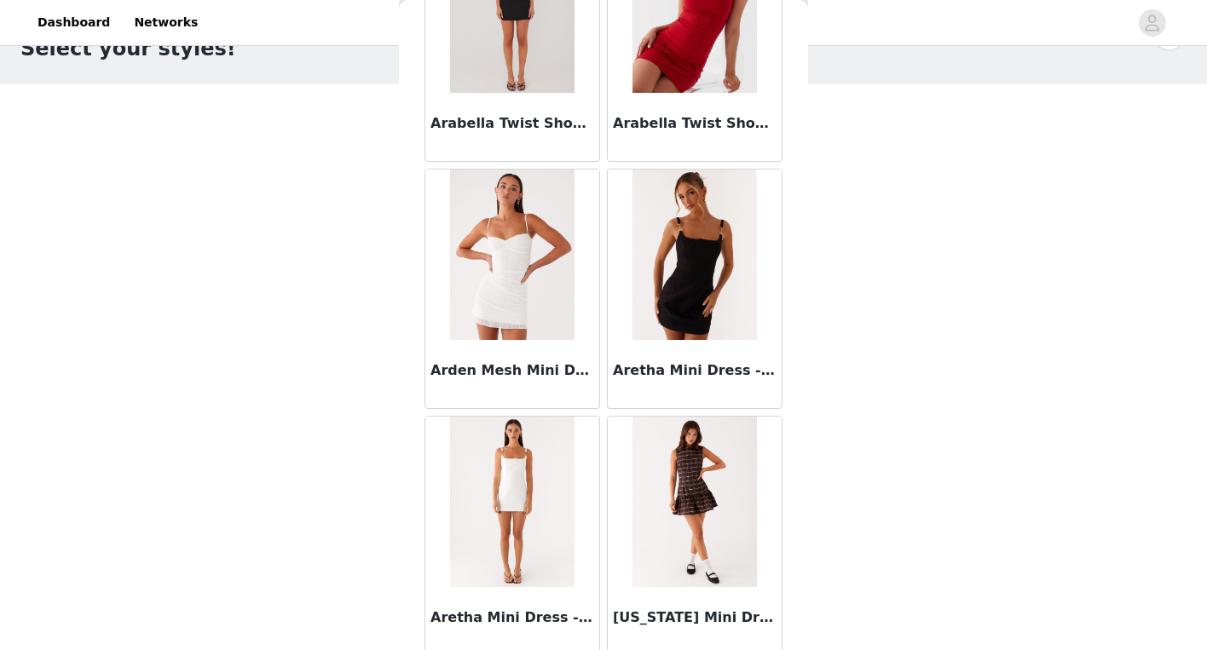 The image size is (1207, 650). I want to click on img: Aretha Mini Dress - White, so click(511, 502).